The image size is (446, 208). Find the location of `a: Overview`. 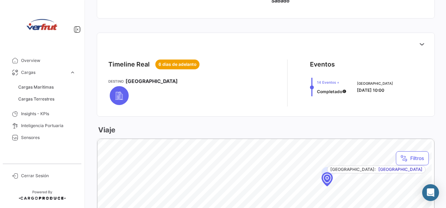

a: Overview is located at coordinates (42, 61).